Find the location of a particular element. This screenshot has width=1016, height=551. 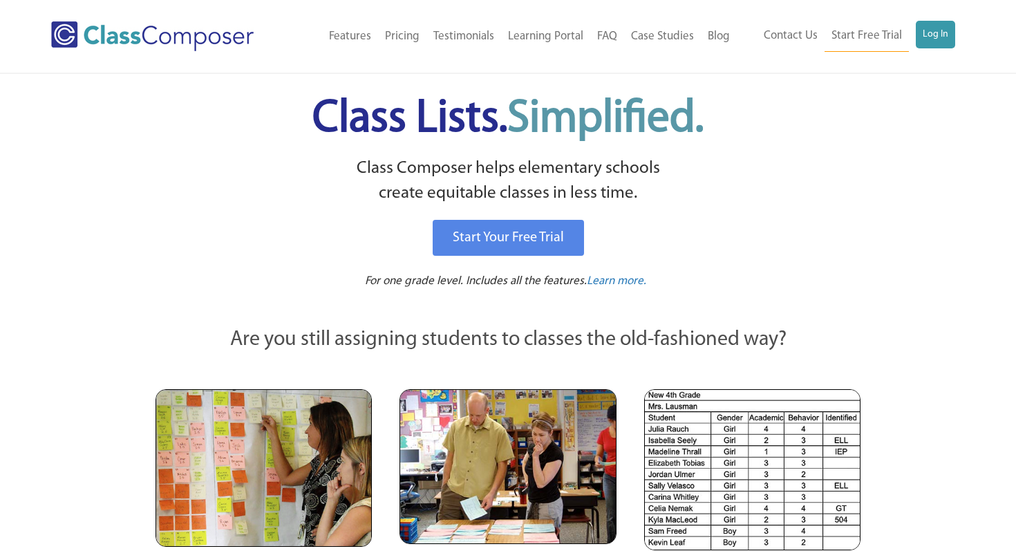

a: Learn more. is located at coordinates (617, 281).